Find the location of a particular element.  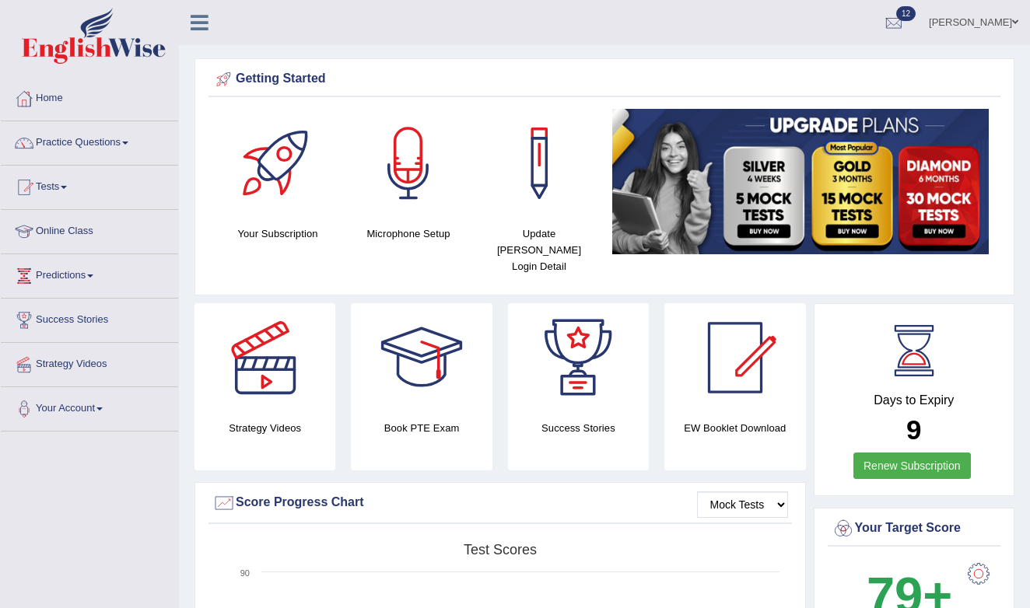

img: small5.jpg is located at coordinates (800, 181).